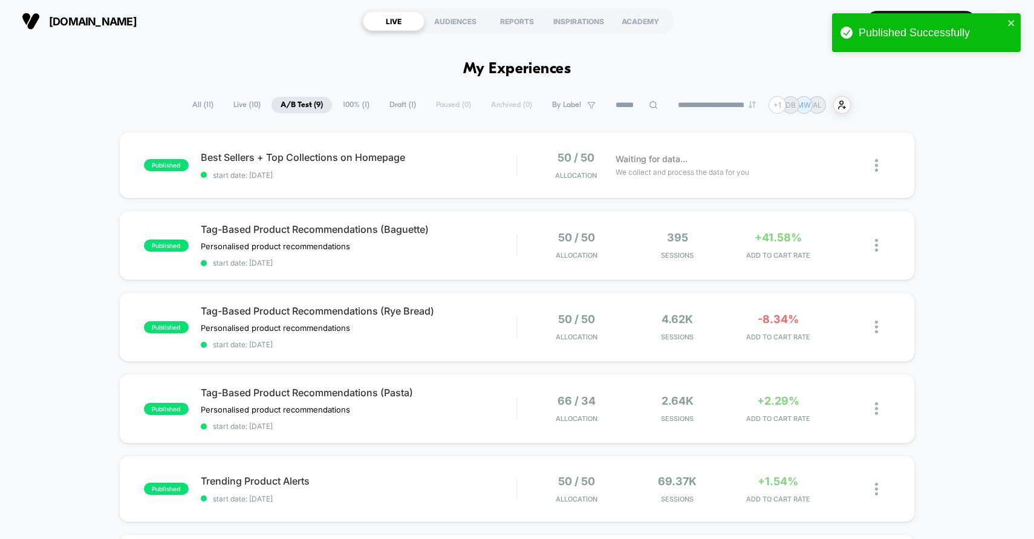 The height and width of the screenshot is (539, 1034). I want to click on span: A/B Test ( 9 ), so click(302, 105).